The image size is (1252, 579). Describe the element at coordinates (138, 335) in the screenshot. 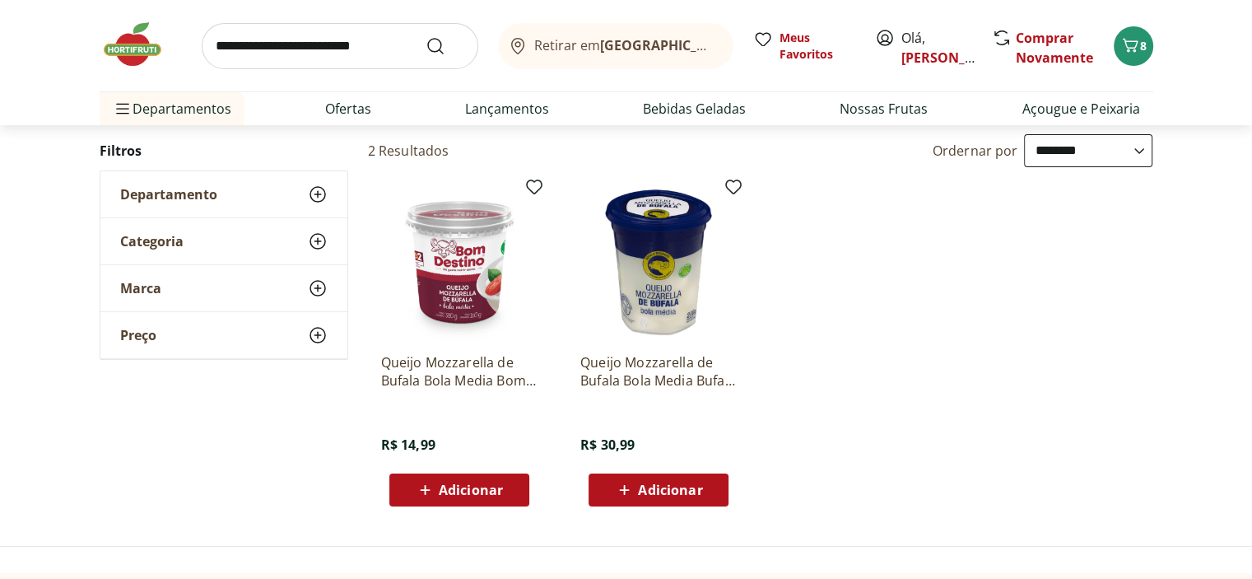

I see `span: Preço` at that location.